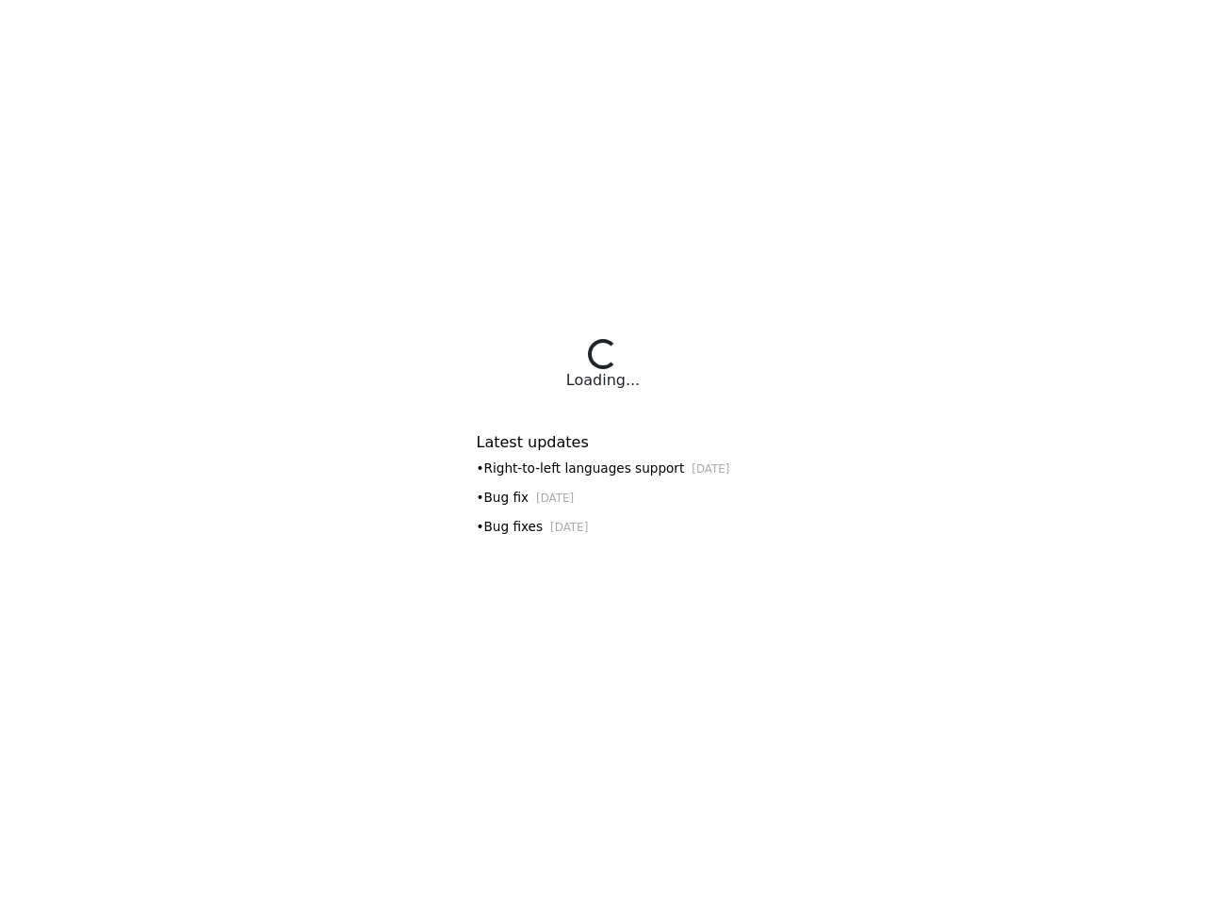 The height and width of the screenshot is (904, 1206). What do you see at coordinates (603, 497) in the screenshot?
I see `div: • Bug fix` at bounding box center [603, 497].